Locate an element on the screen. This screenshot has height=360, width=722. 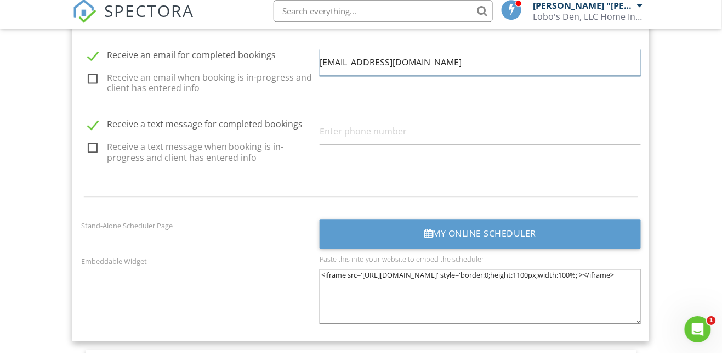
div: Lobo's Den, LLC Home Inspections is located at coordinates (588, 23).